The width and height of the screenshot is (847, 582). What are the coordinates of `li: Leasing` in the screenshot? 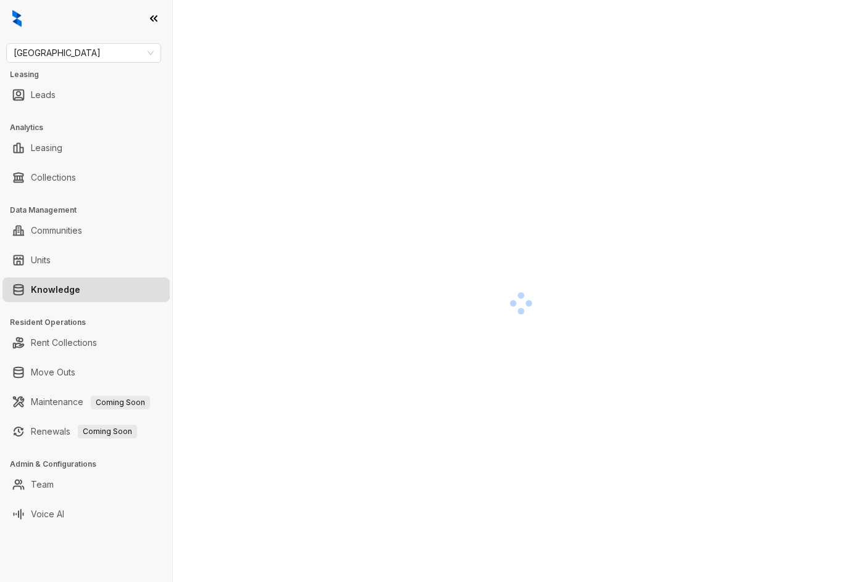 It's located at (86, 148).